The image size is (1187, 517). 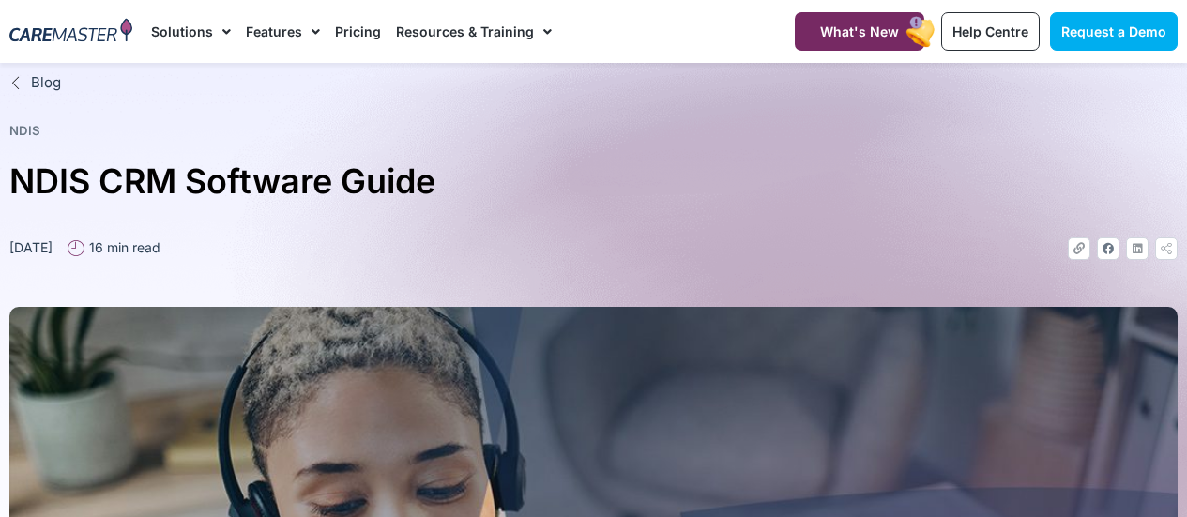 I want to click on a: Request a Demo, so click(x=1114, y=31).